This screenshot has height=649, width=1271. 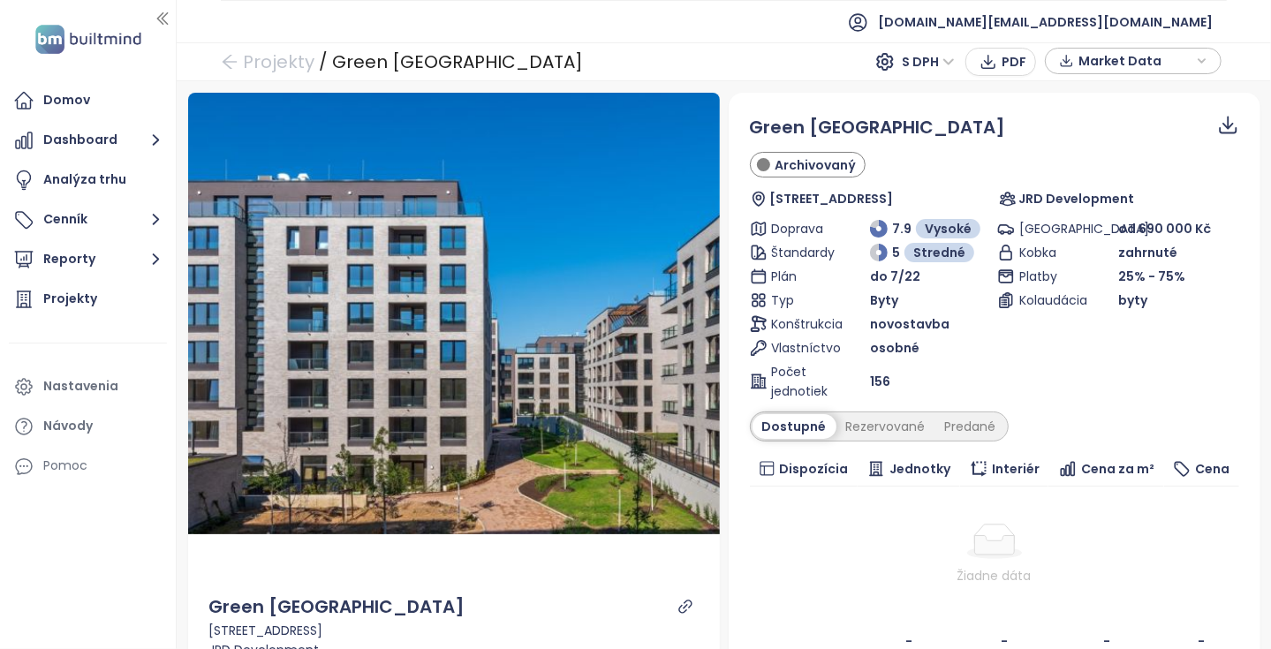 I want to click on span: do 7/22, so click(x=894, y=276).